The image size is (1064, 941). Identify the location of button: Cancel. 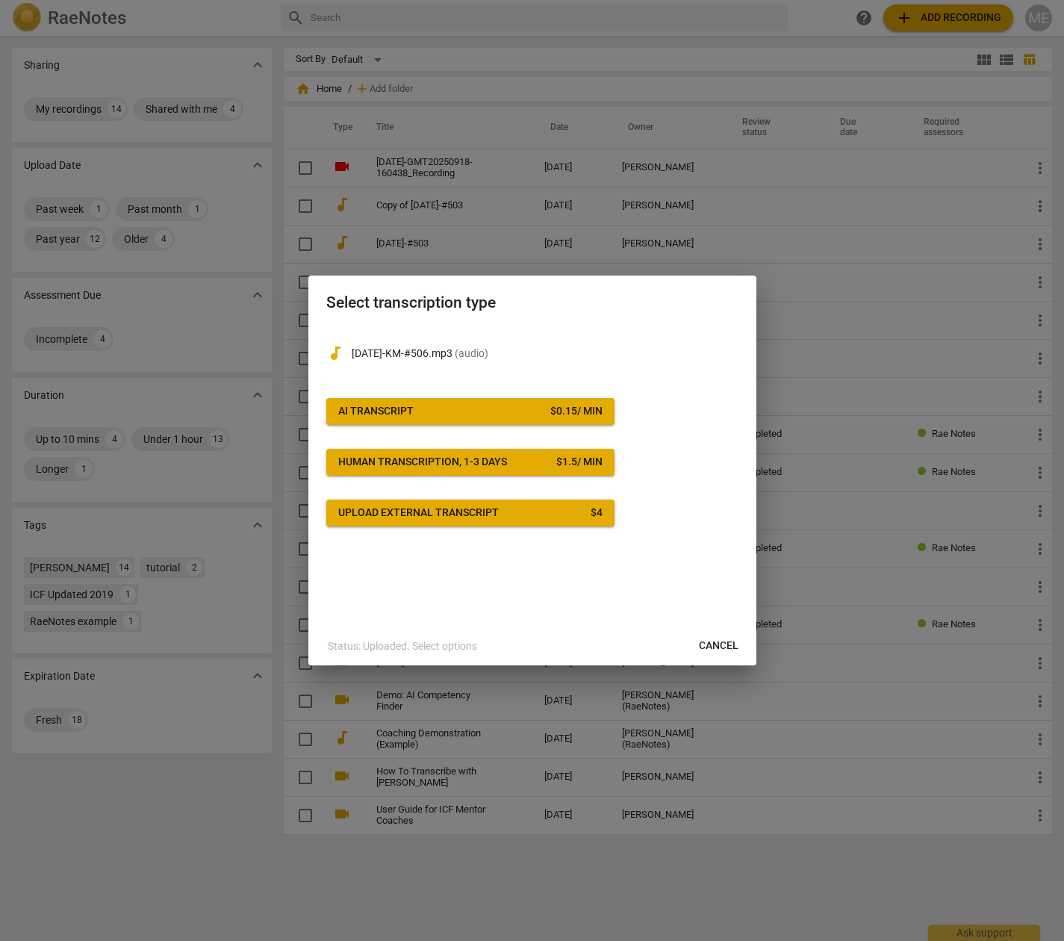
(718, 646).